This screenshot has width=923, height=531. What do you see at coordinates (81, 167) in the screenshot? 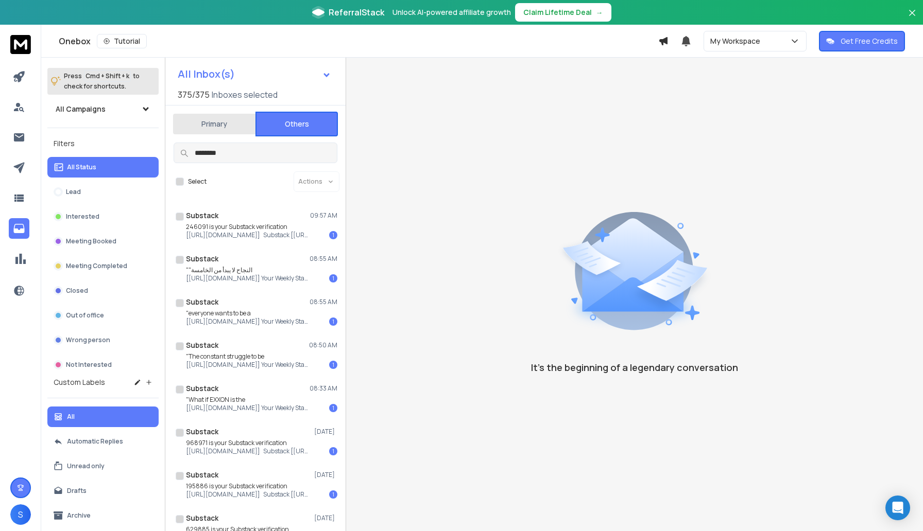
I see `p: All Status` at bounding box center [81, 167].